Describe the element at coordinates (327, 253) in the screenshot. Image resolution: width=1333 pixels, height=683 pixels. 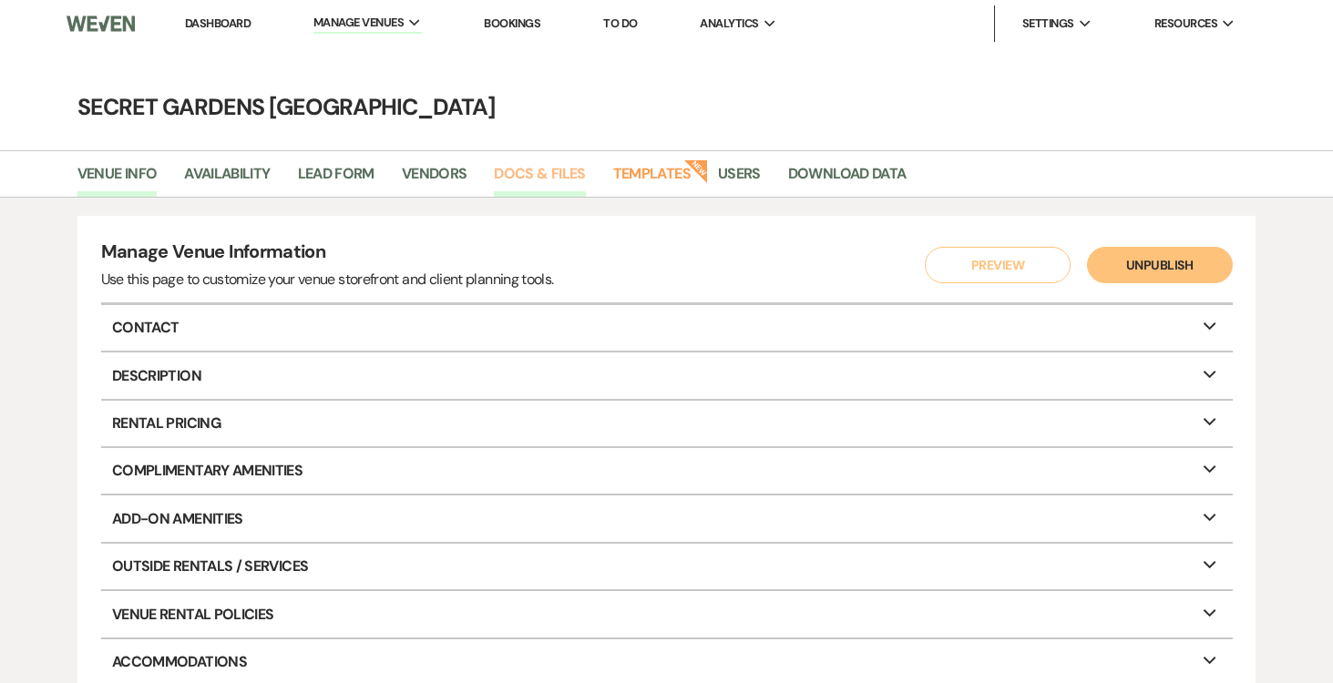
I see `h4: Manage Venue Information` at that location.